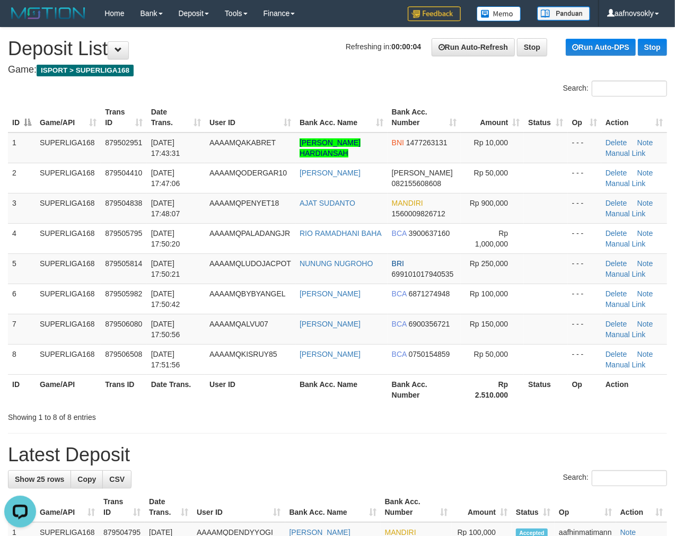  Describe the element at coordinates (416, 183) in the screenshot. I see `span: Copy 082155608608 to clipboard` at that location.